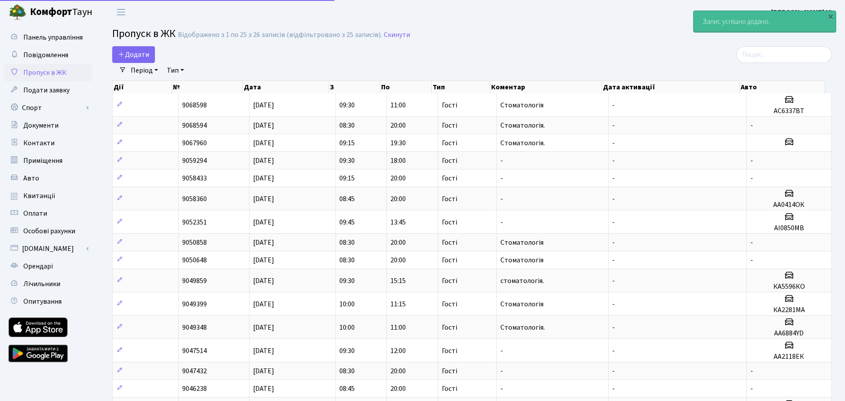 Image resolution: width=845 pixels, height=401 pixels. I want to click on h5: АС6337ВТ, so click(789, 111).